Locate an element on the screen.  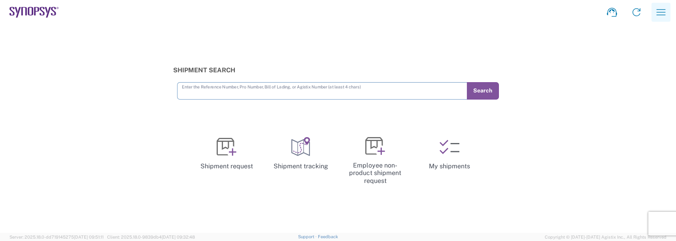
a: Feedback is located at coordinates (328, 237).